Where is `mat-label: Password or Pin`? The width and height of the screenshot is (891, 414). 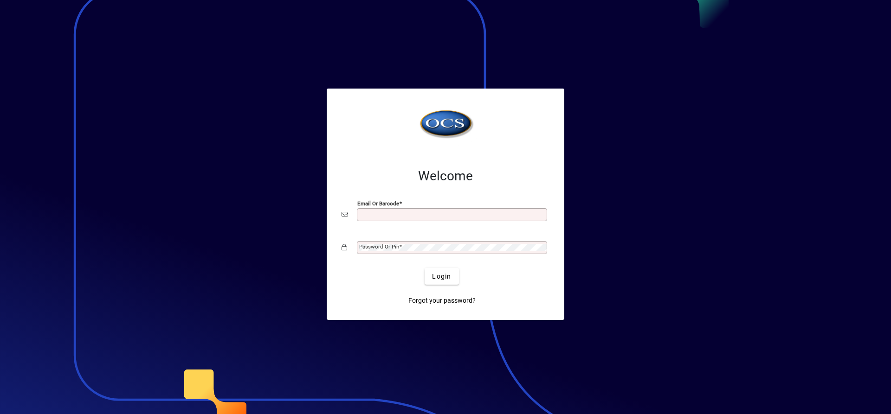
mat-label: Password or Pin is located at coordinates (379, 247).